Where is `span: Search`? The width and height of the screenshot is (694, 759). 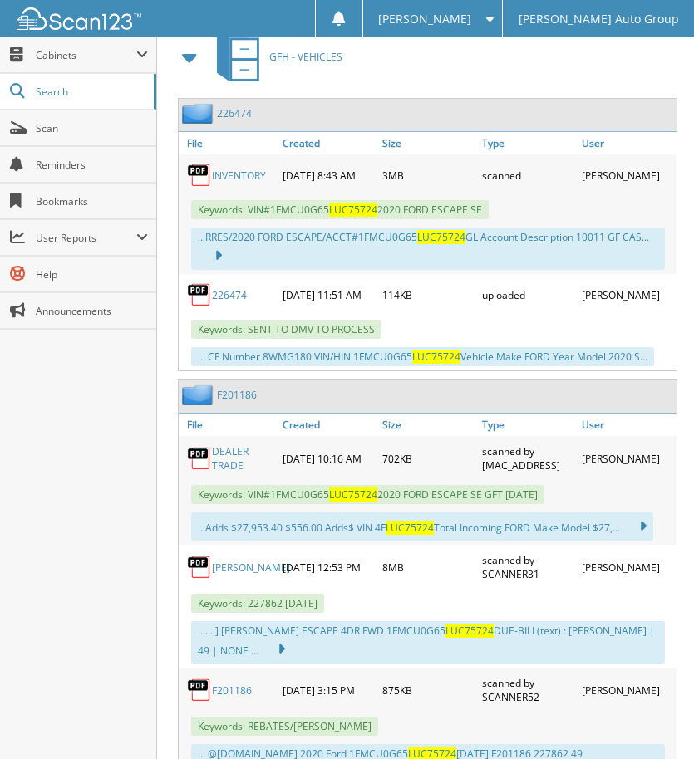 span: Search is located at coordinates (91, 91).